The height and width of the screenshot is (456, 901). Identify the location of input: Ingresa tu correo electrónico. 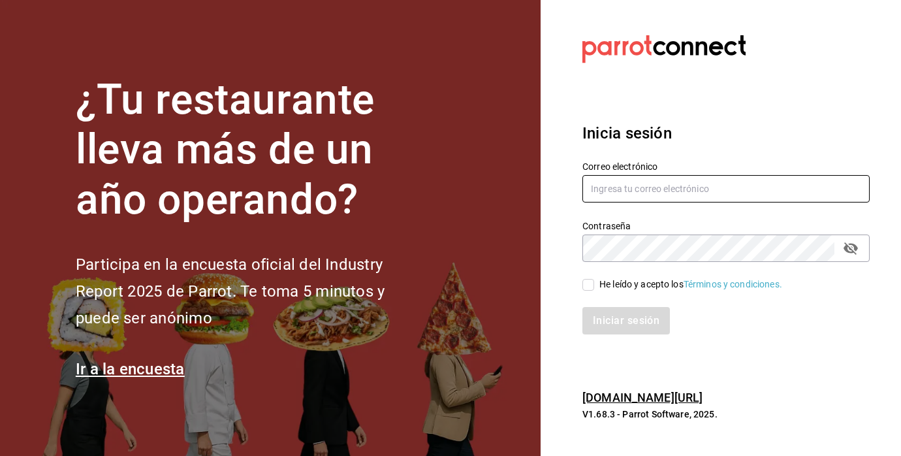
(726, 189).